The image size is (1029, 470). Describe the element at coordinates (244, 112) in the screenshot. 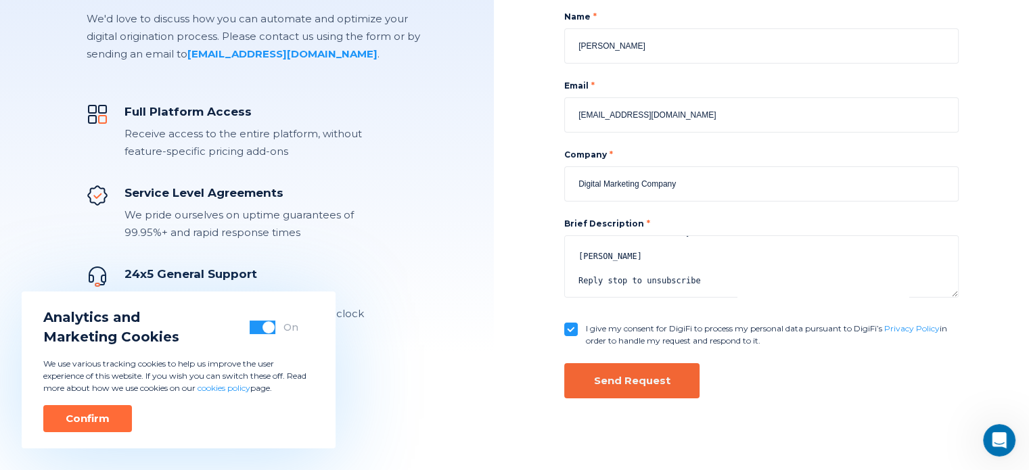

I see `div: Full Platform Access` at that location.